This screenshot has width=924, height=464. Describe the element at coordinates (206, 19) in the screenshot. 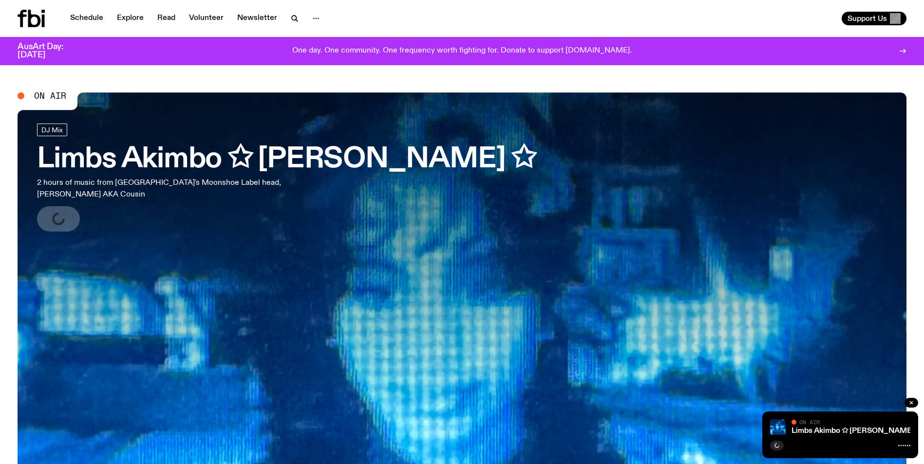

I see `a: Volunteer` at that location.